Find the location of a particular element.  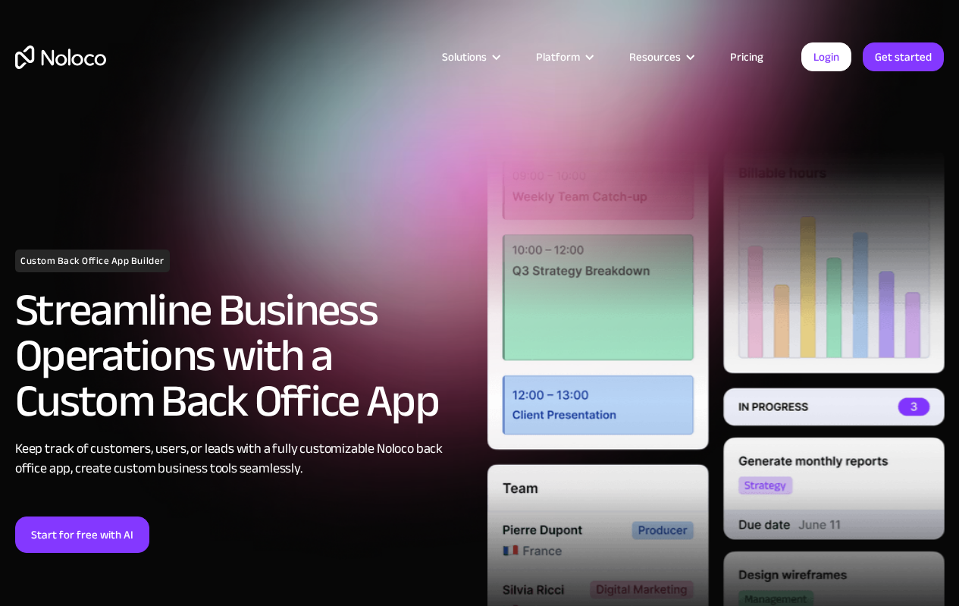

h2: Streamline Business Operations with a Custom Back Office App is located at coordinates (243, 356).